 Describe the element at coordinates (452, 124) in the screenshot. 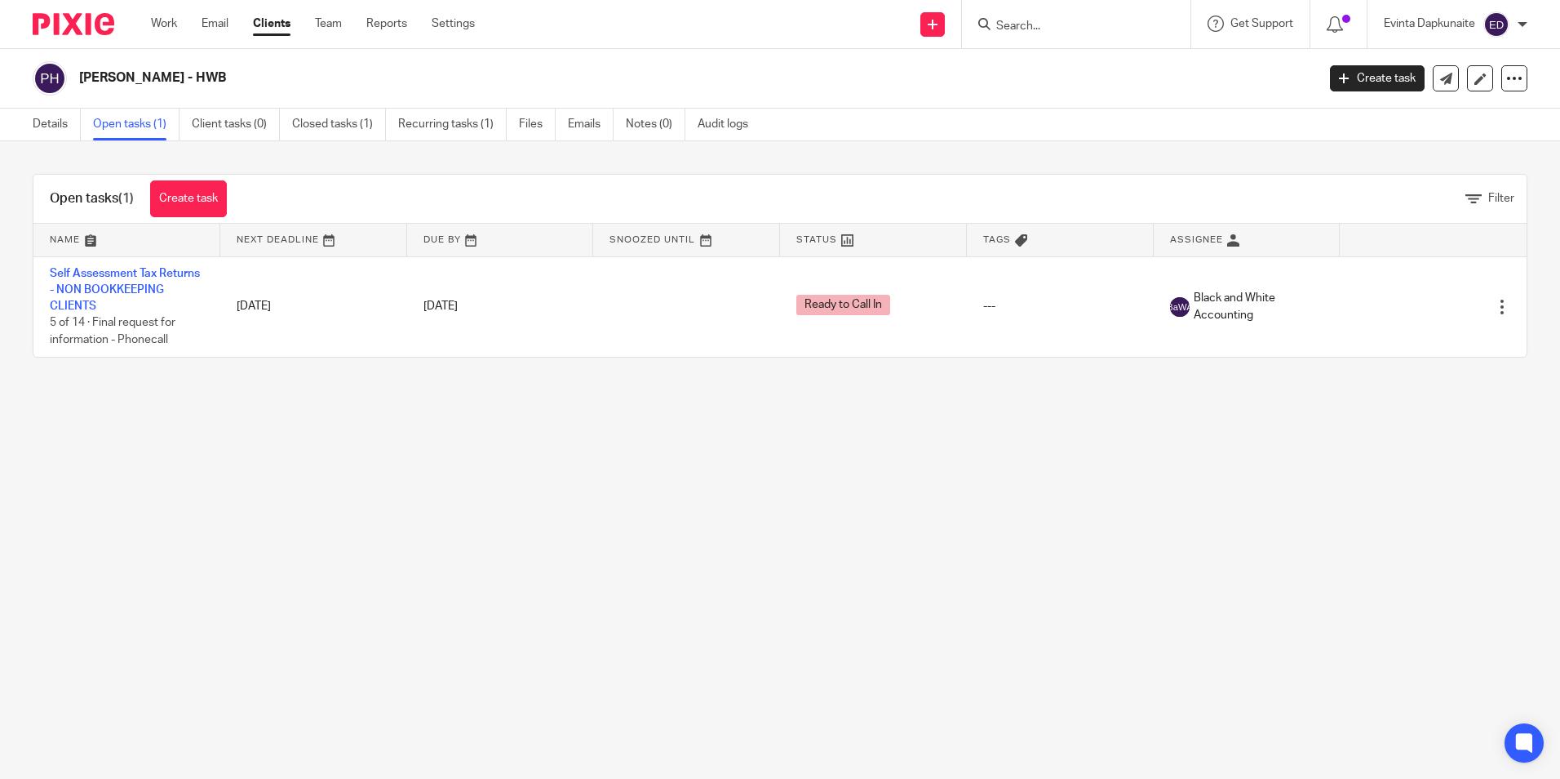

I see `a: Recurring tasks (1)` at that location.